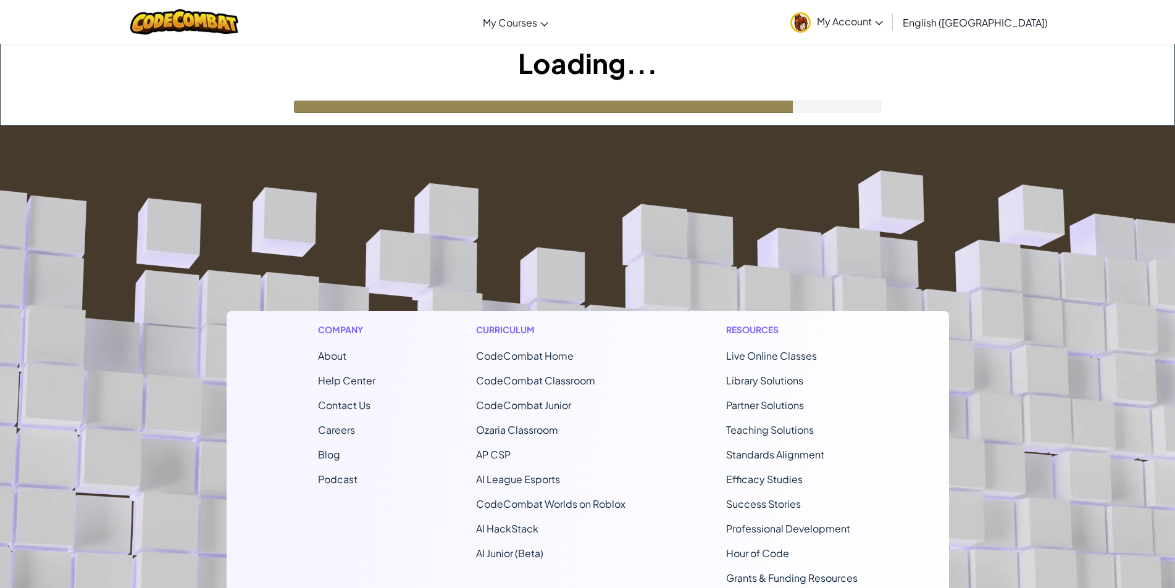 The height and width of the screenshot is (588, 1175). What do you see at coordinates (770, 430) in the screenshot?
I see `a: Teaching Solutions` at bounding box center [770, 430].